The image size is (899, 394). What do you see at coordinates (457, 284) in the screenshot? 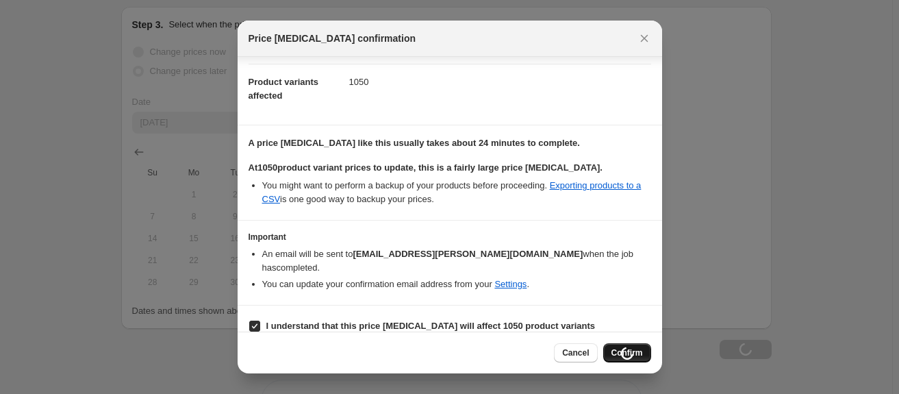
I see `li: You can update your confirmation email address from your .` at bounding box center [457, 284].